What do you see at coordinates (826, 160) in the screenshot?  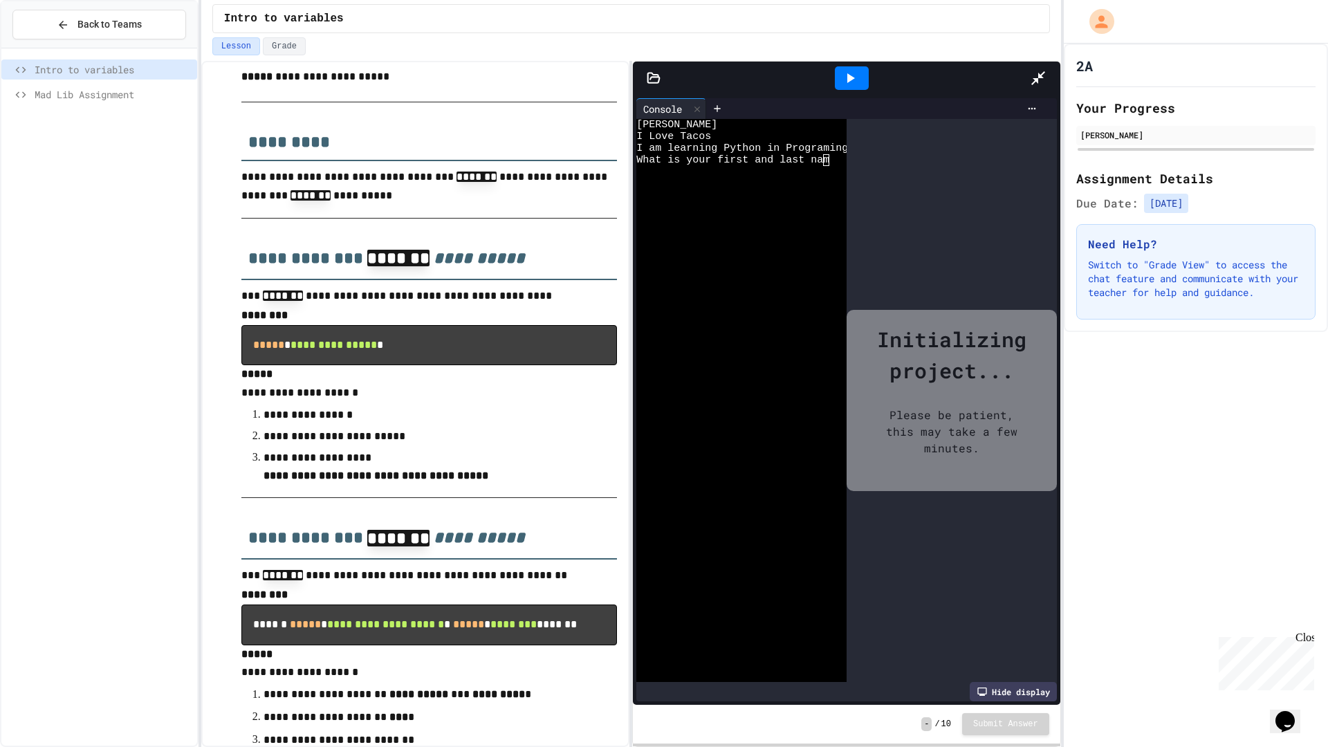 I see `span: m` at bounding box center [826, 160].